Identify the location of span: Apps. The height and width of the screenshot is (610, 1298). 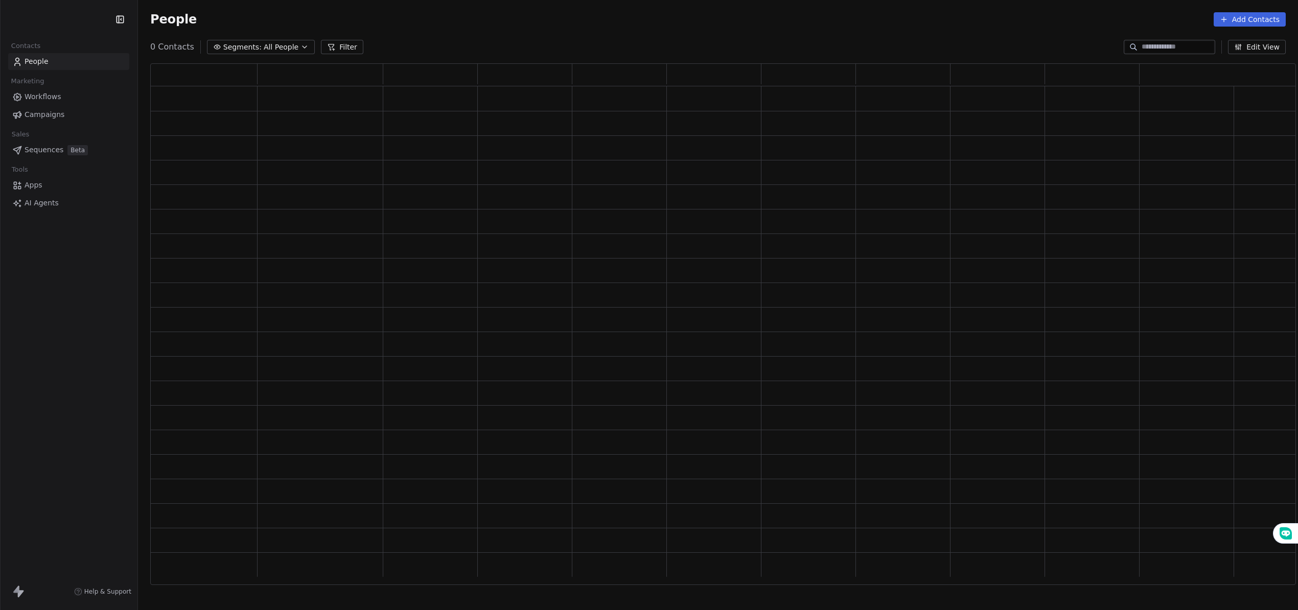
(33, 185).